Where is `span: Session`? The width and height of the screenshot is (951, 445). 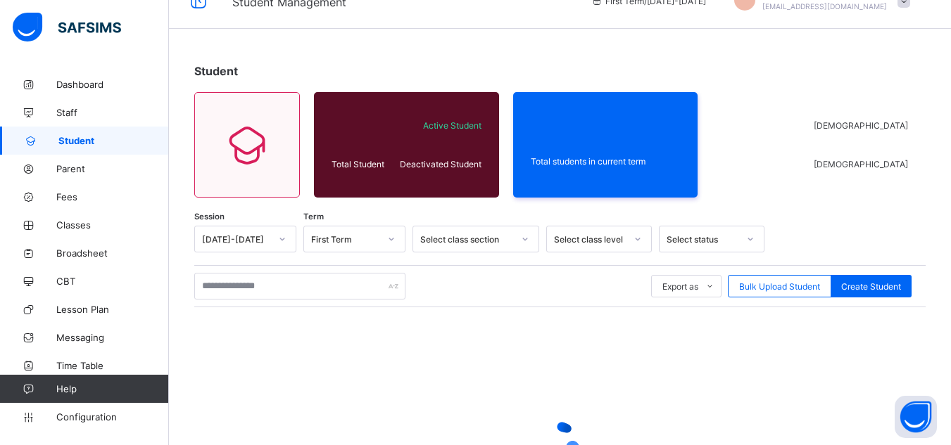 span: Session is located at coordinates (209, 217).